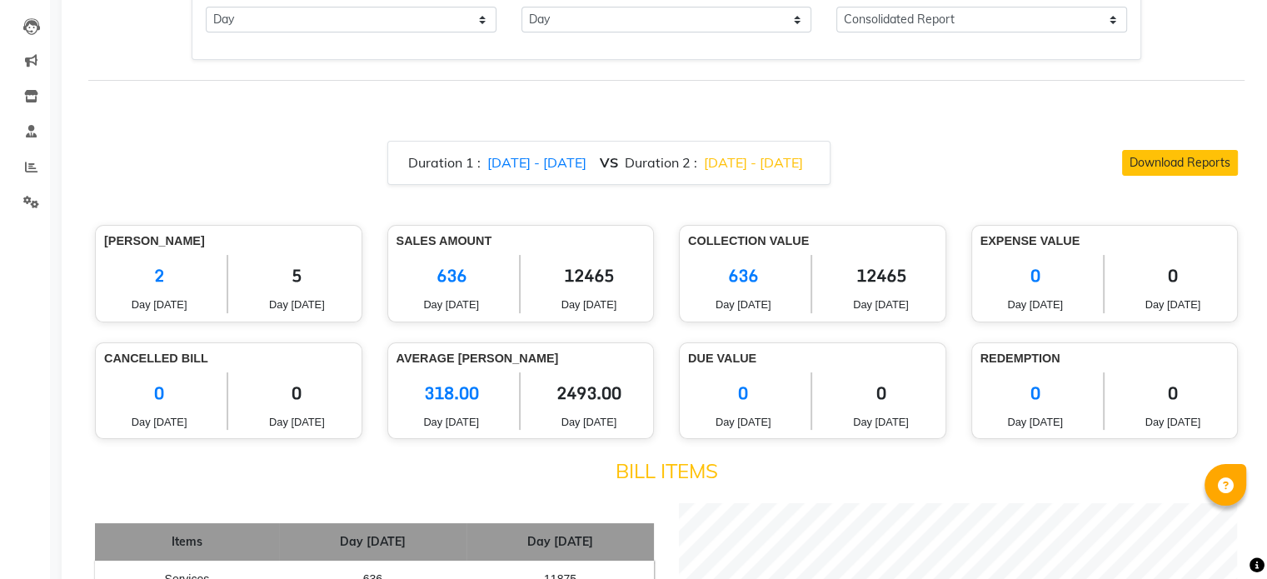 The width and height of the screenshot is (1267, 579). What do you see at coordinates (1104, 241) in the screenshot?
I see `h6: Expense Value` at bounding box center [1104, 241].